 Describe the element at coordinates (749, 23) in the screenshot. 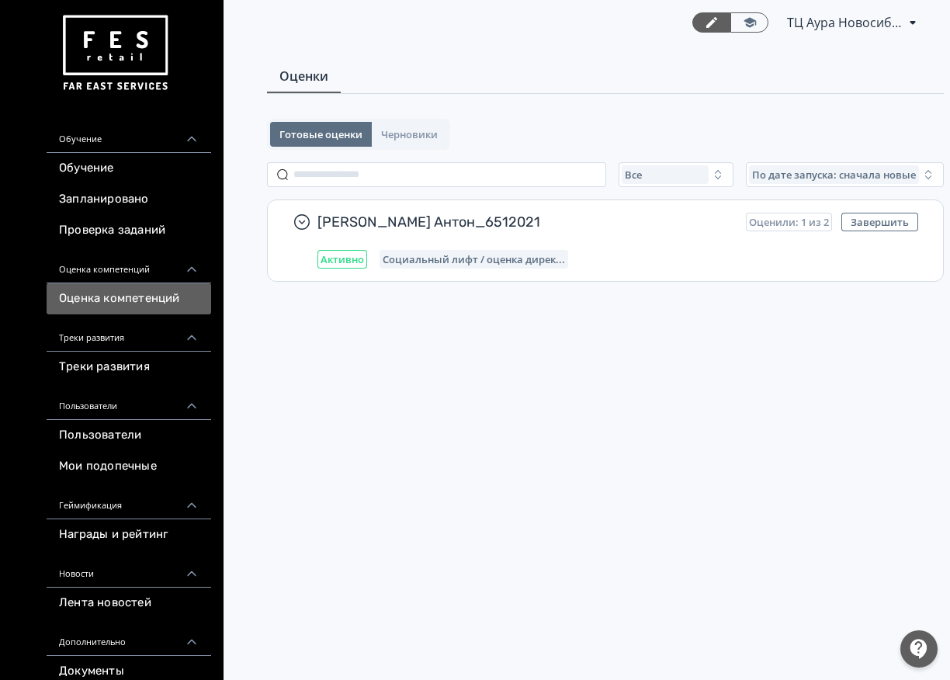

I see `a: Переключиться в режим ученика` at that location.